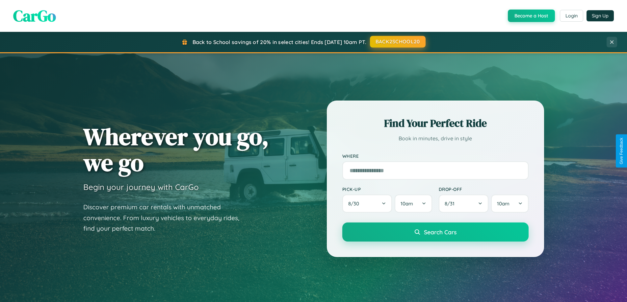 This screenshot has height=302, width=627. Describe the element at coordinates (435, 123) in the screenshot. I see `h2: Find Your Perfect Ride` at that location.